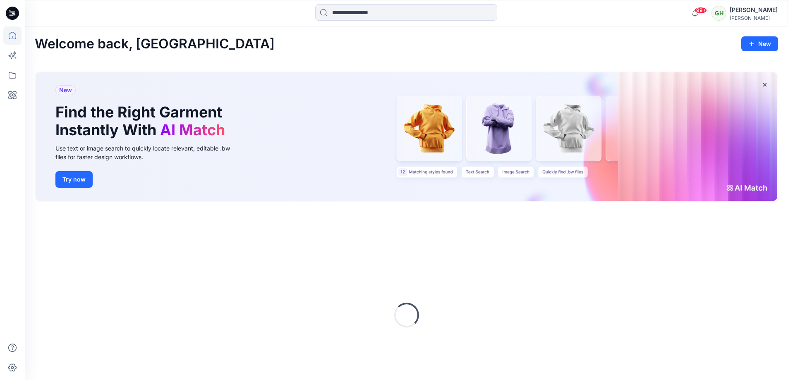  I want to click on div: GH, so click(719, 13).